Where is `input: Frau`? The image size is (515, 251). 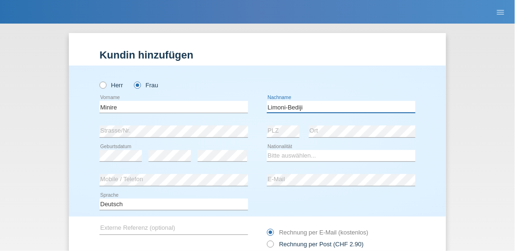
input: Frau is located at coordinates (137, 84).